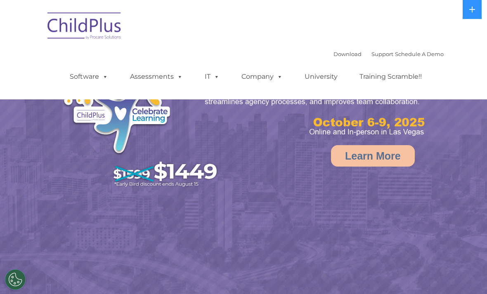  I want to click on a: Training Scramble!!, so click(390, 77).